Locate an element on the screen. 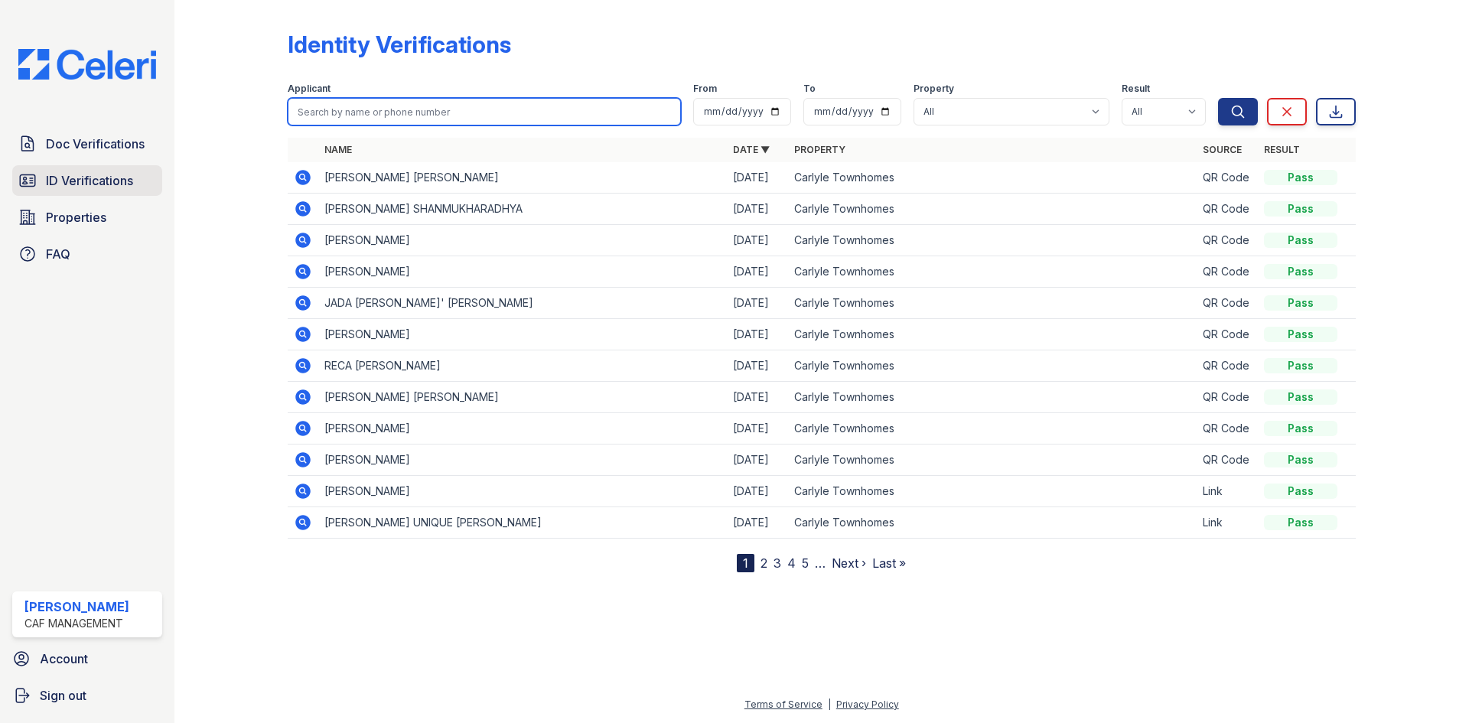  div: Identity Verifications is located at coordinates (400, 44).